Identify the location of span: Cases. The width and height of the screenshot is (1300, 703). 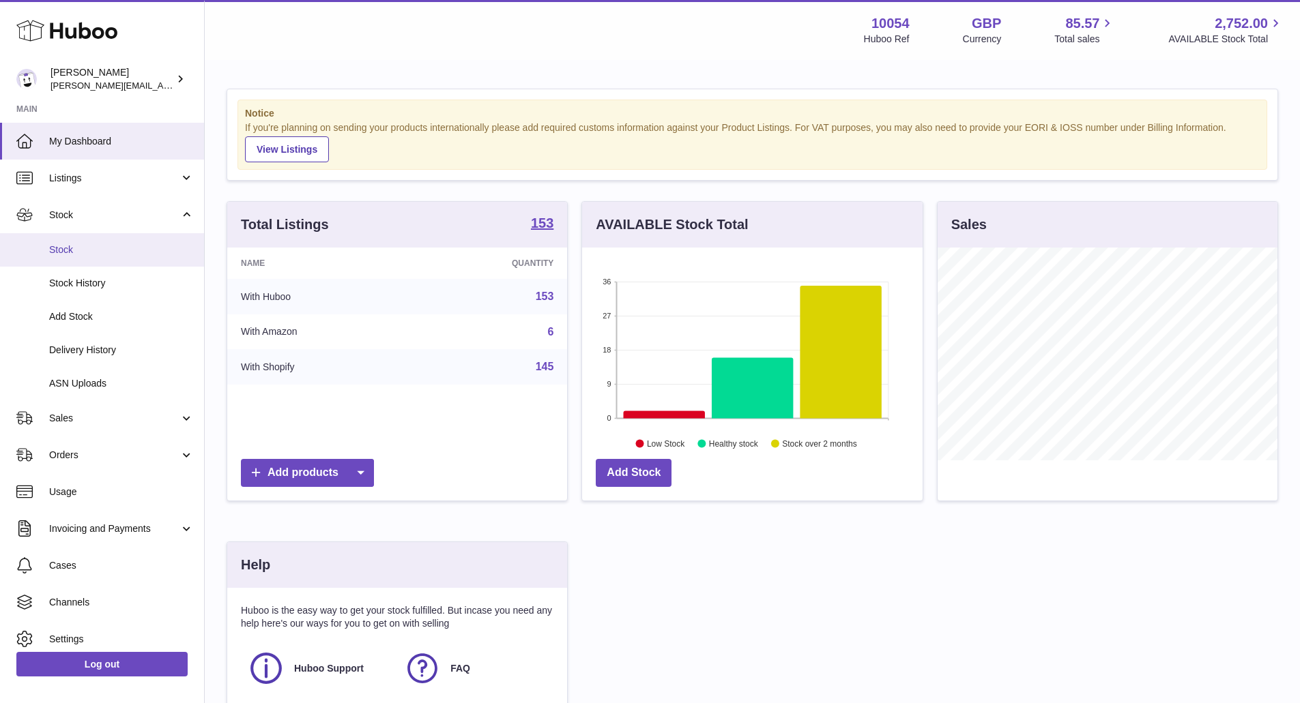
(121, 566).